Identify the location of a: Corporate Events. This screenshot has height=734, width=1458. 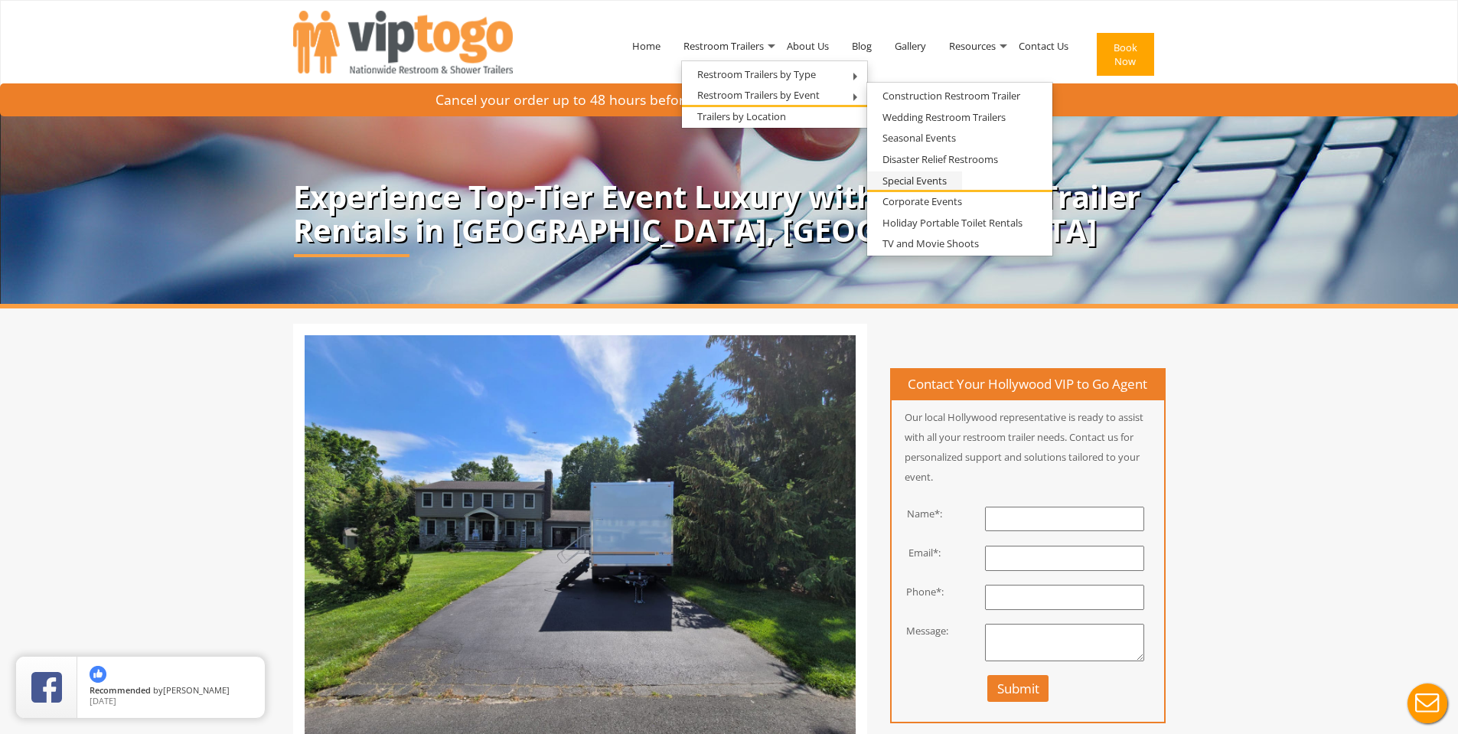
(922, 201).